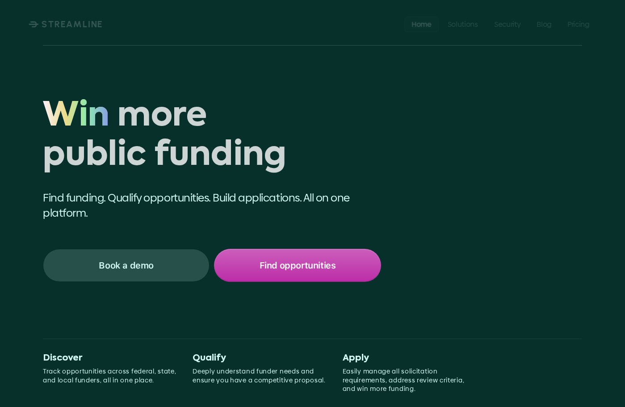 This screenshot has height=407, width=625. I want to click on p: Deeply understand funder needs and ensure you have a competitive proposal., so click(260, 376).